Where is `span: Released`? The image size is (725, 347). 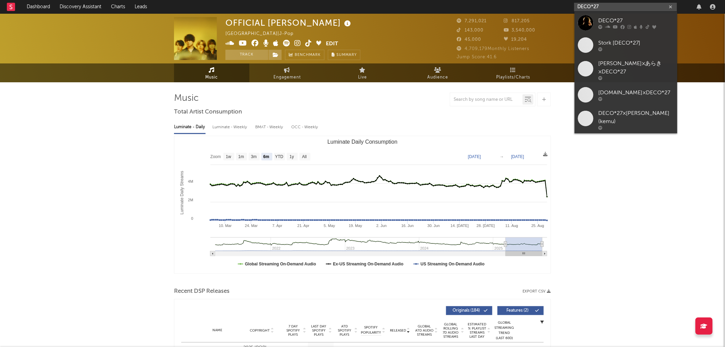 span: Released is located at coordinates (398, 330).